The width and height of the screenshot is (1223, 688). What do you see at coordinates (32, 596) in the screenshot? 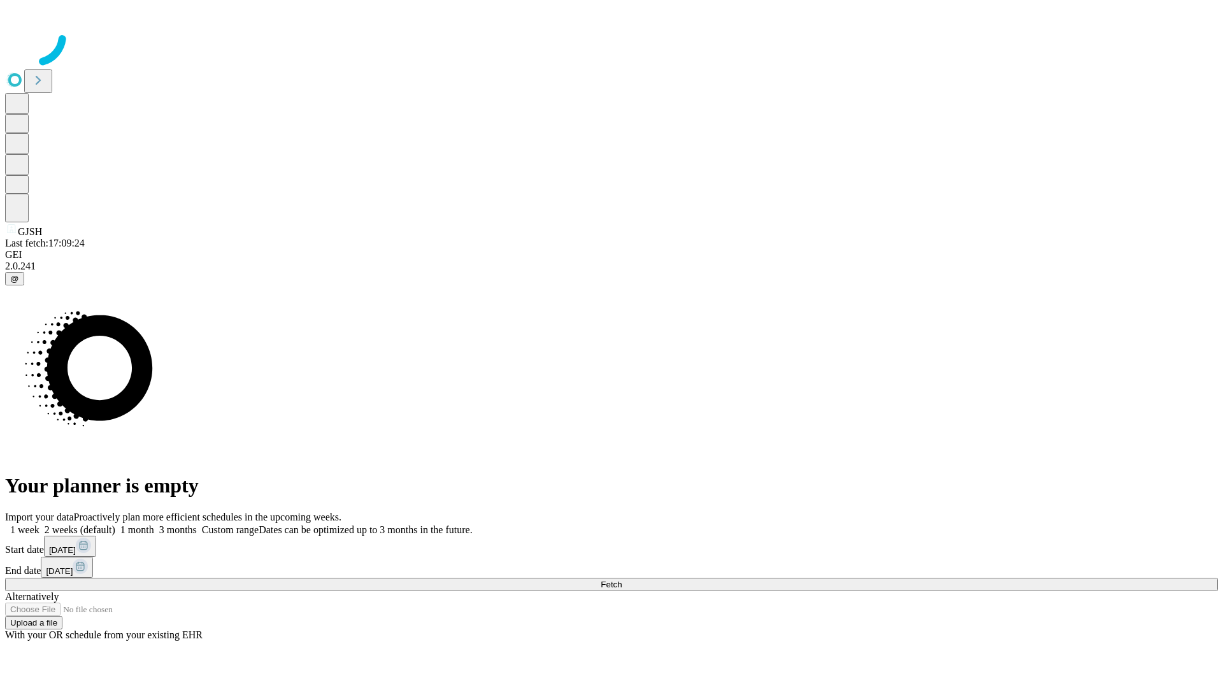
I see `span: Alternatively` at bounding box center [32, 596].